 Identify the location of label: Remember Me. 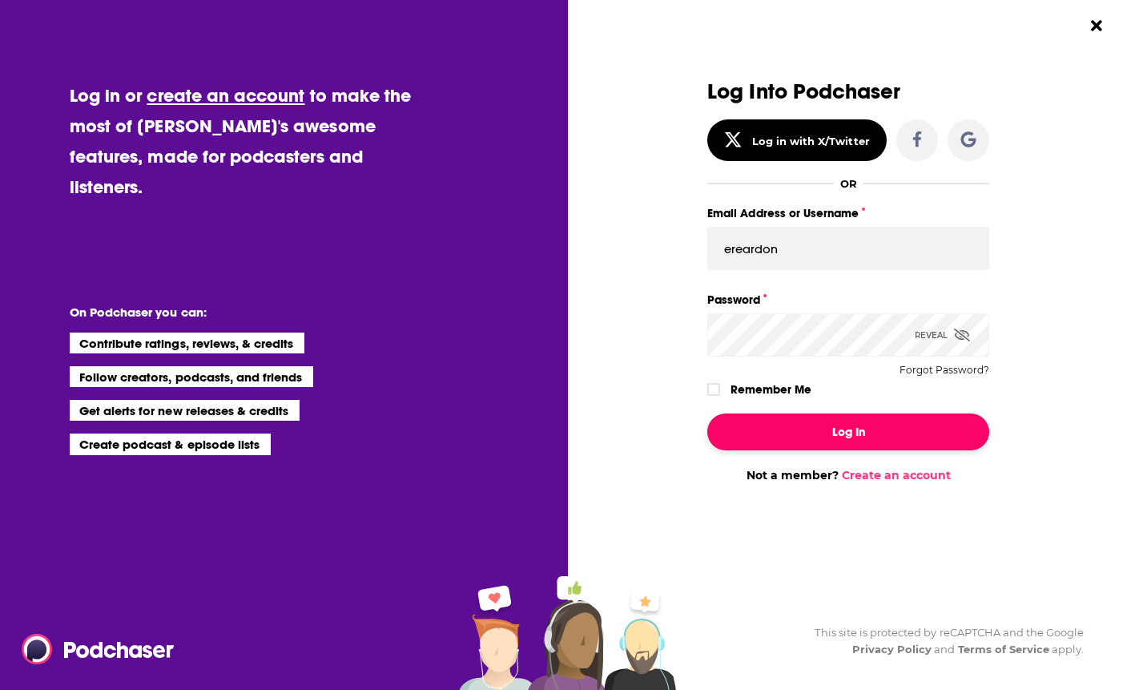
(771, 389).